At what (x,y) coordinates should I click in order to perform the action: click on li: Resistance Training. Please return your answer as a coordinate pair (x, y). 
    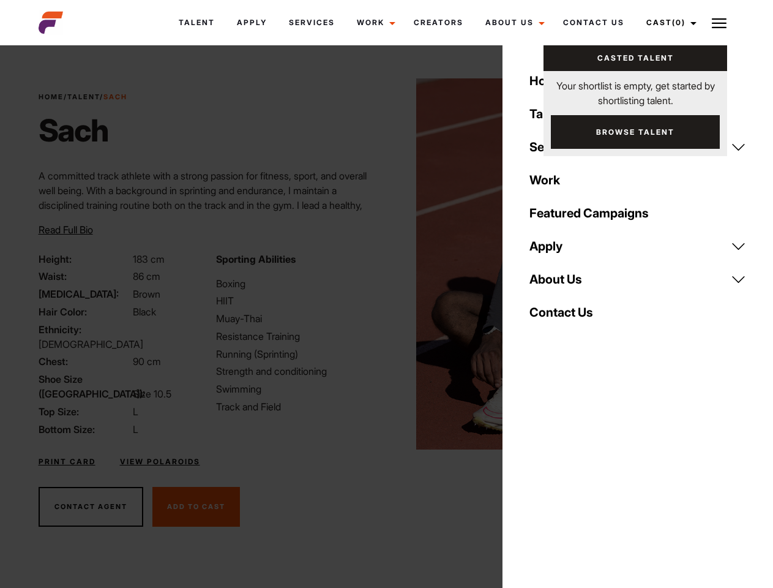
    Looking at the image, I should click on (298, 336).